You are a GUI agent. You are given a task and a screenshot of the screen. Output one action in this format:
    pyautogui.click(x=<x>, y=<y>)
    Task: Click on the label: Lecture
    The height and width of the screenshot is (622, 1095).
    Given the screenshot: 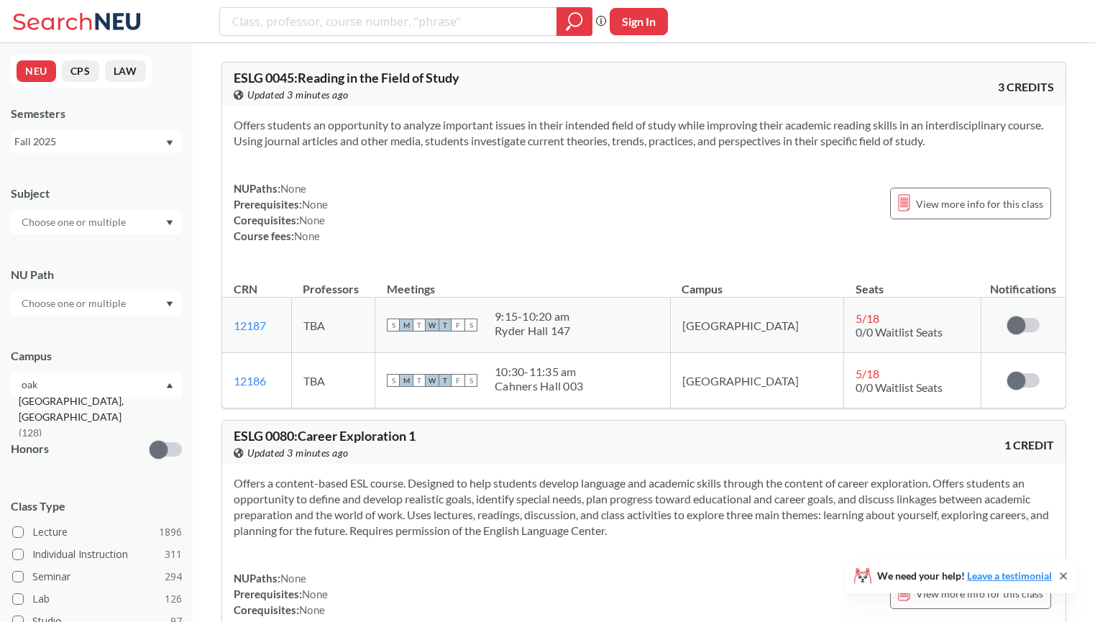 What is the action you would take?
    pyautogui.click(x=97, y=532)
    